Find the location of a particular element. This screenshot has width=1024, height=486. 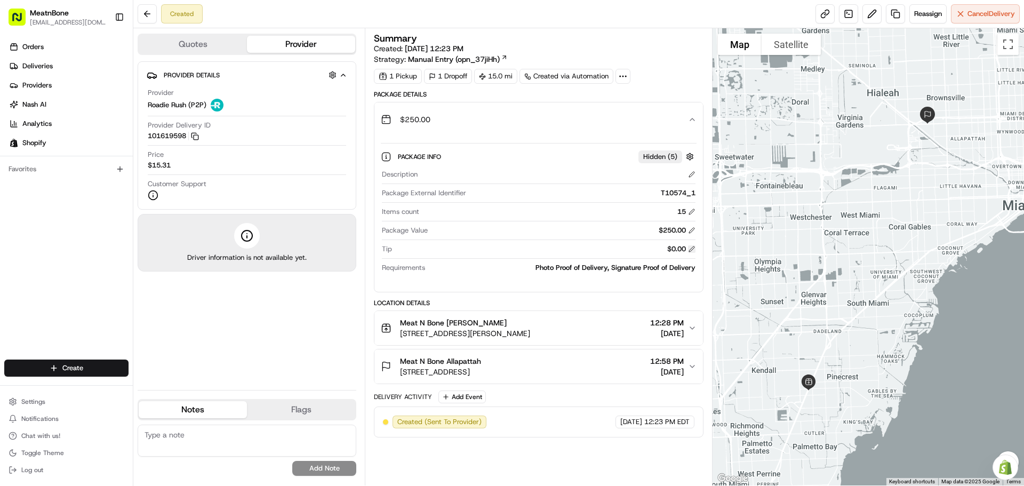

span: Deliveries is located at coordinates (37, 66).